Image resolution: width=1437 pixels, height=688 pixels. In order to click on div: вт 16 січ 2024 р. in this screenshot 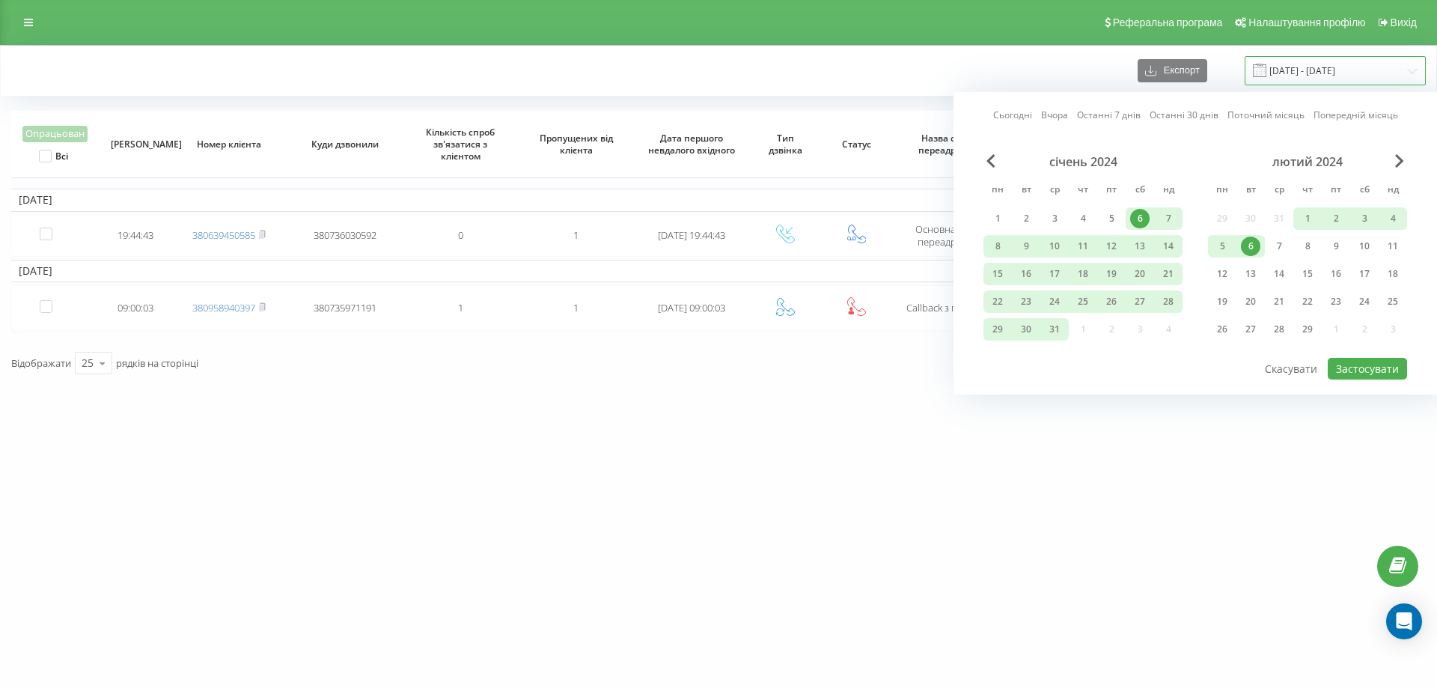, I will do `click(1026, 274)`.